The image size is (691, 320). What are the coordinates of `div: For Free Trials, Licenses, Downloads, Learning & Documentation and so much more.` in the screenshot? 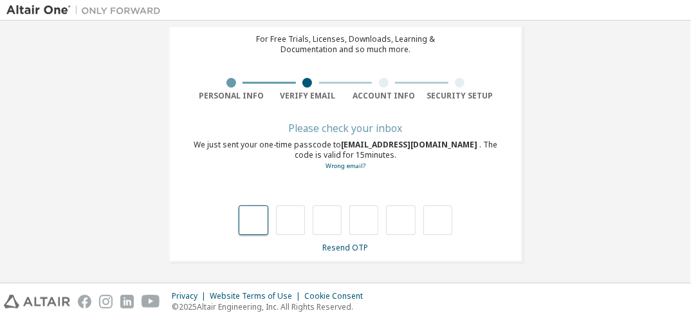 It's located at (345, 44).